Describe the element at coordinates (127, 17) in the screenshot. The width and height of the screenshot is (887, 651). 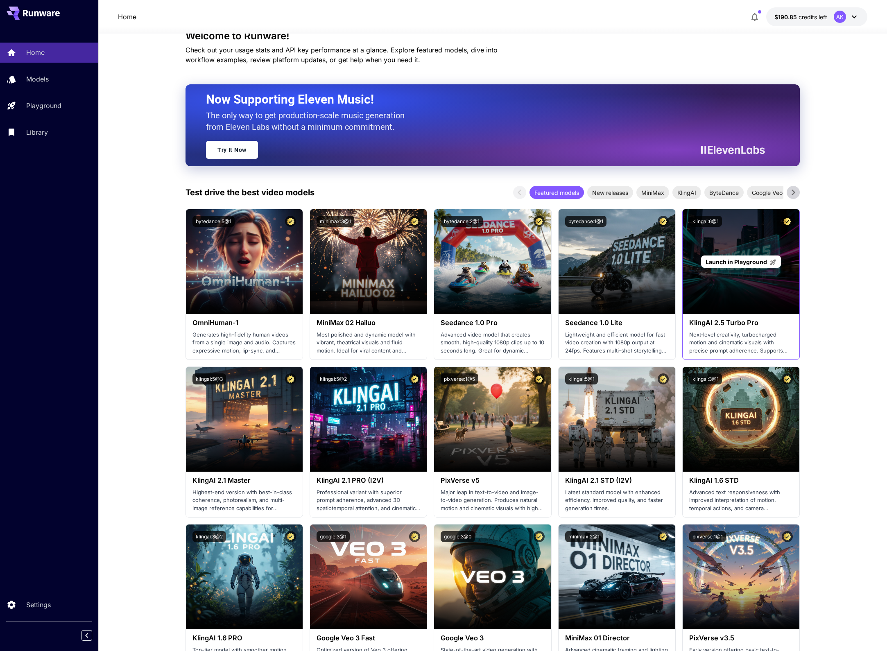
I see `a: Home` at that location.